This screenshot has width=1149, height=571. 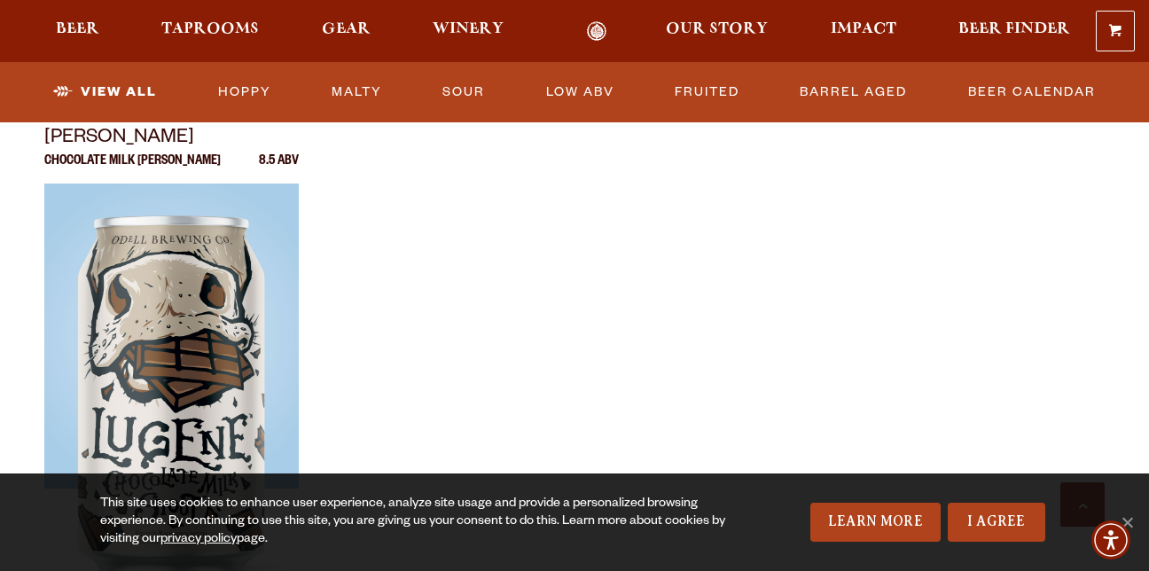 I want to click on div: Accessibility Menu, so click(x=1111, y=540).